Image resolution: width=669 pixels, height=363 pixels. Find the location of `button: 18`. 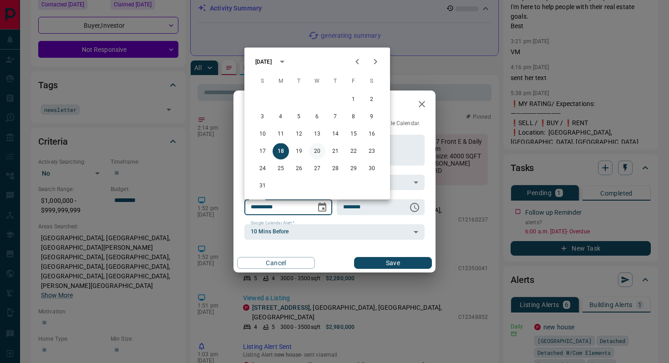

button: 18 is located at coordinates (281, 152).